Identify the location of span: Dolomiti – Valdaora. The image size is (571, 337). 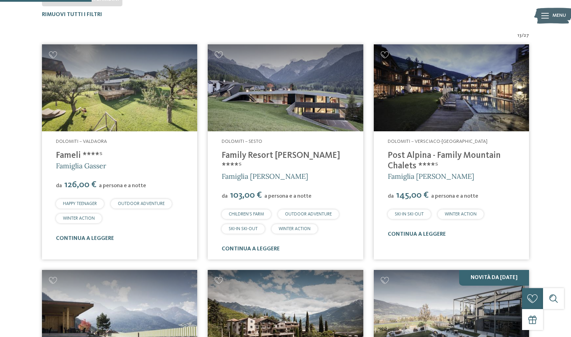
(81, 142).